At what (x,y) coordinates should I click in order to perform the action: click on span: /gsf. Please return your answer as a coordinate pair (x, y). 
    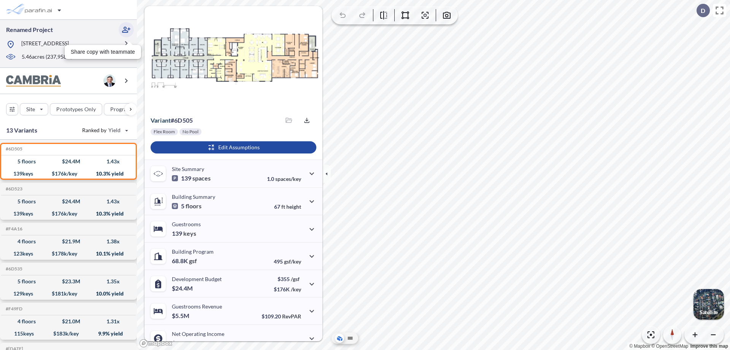
    Looking at the image, I should click on (295, 278).